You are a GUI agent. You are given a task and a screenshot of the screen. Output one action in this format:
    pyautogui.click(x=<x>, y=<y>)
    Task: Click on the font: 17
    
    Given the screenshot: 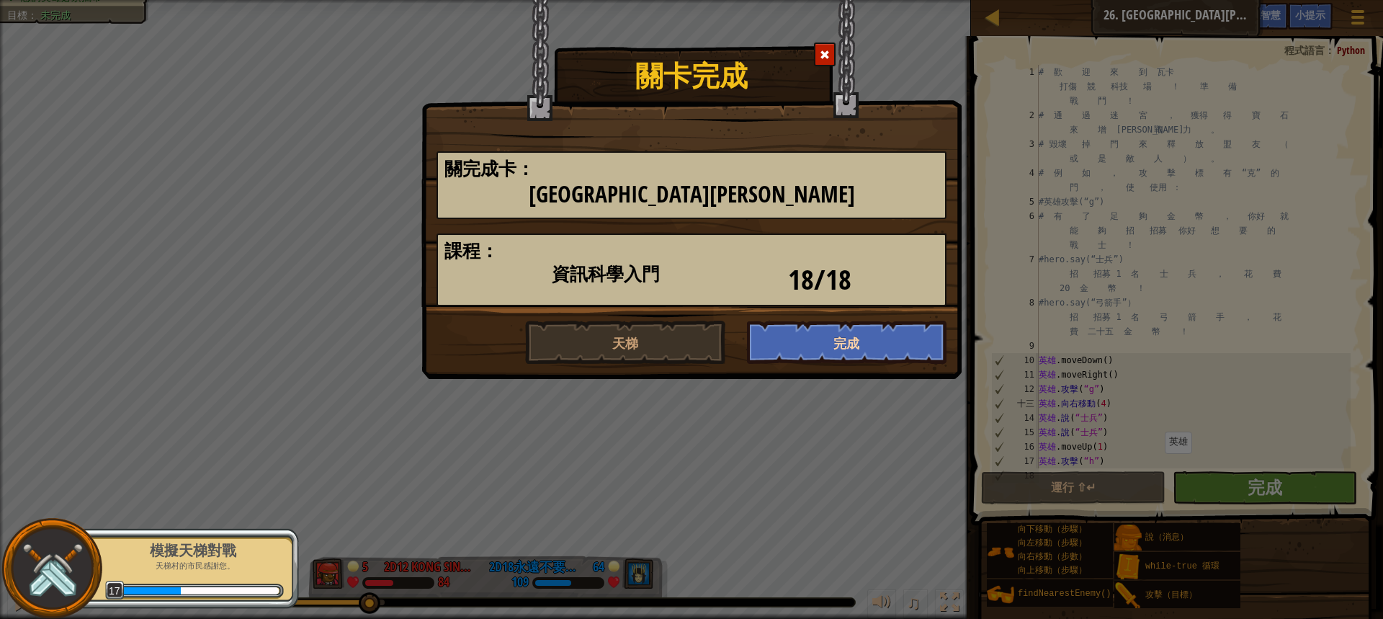 What is the action you would take?
    pyautogui.click(x=115, y=591)
    